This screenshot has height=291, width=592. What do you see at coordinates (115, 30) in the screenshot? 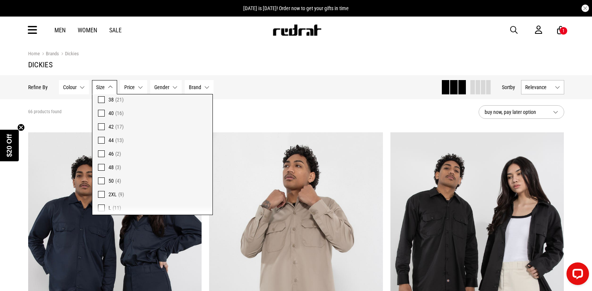
I see `a: Sale` at bounding box center [115, 30].